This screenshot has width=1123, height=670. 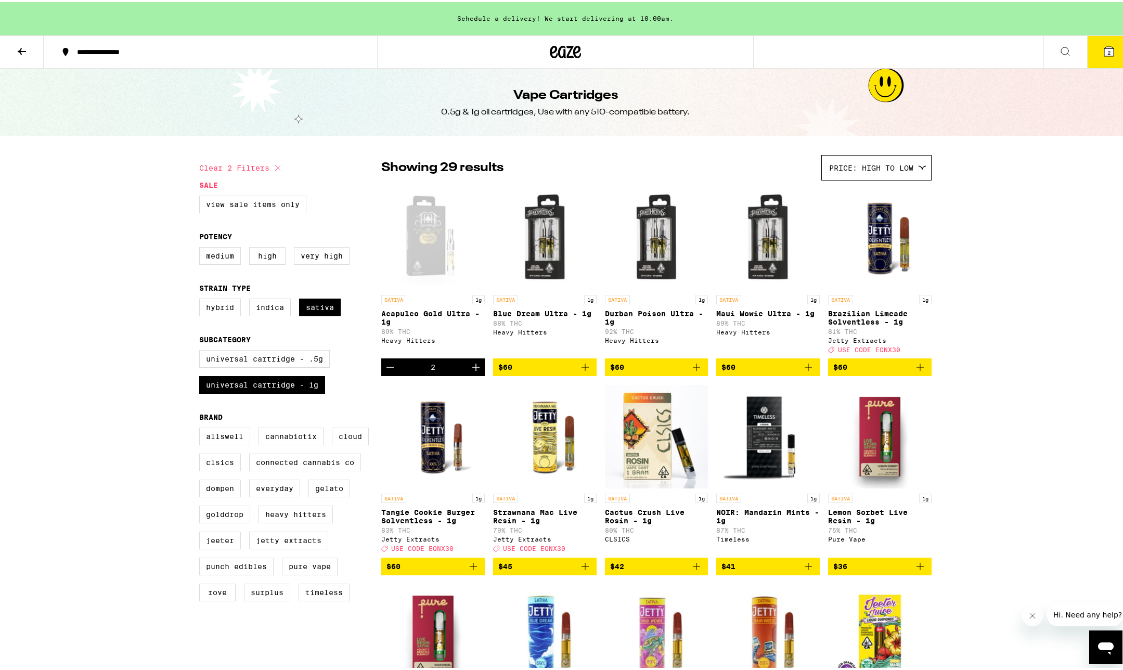 What do you see at coordinates (656, 434) in the screenshot?
I see `img: CLSICS - Cactus Crush Live Rosin - 1g` at bounding box center [656, 434].